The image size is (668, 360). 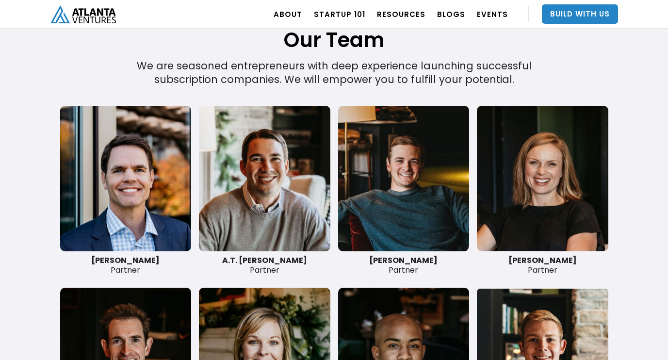 What do you see at coordinates (492, 14) in the screenshot?
I see `a: EVENTS` at bounding box center [492, 14].